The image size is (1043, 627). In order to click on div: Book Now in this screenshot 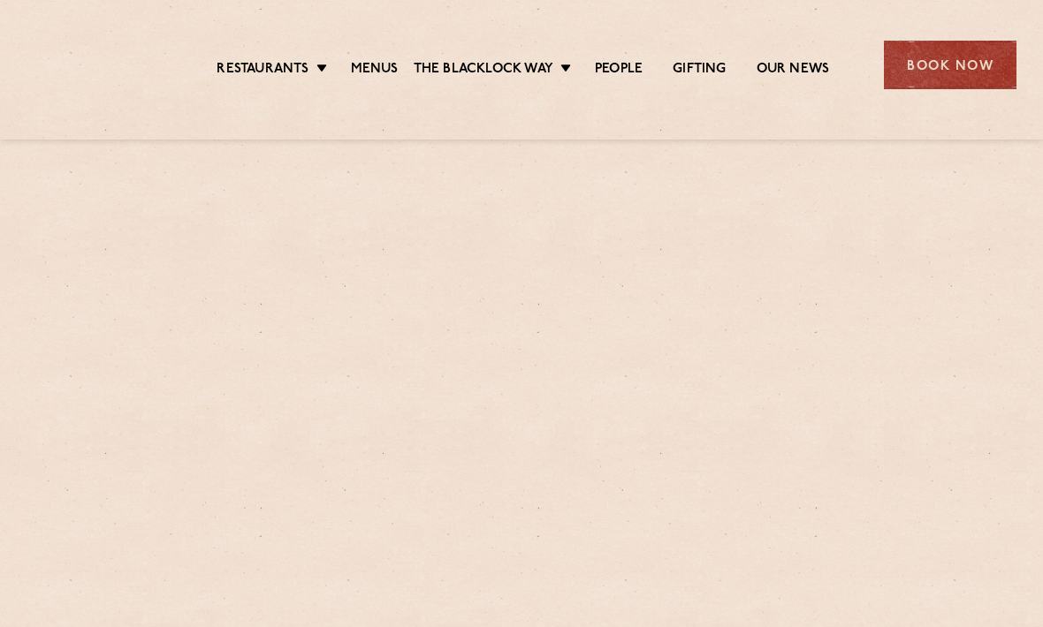, I will do `click(950, 65)`.